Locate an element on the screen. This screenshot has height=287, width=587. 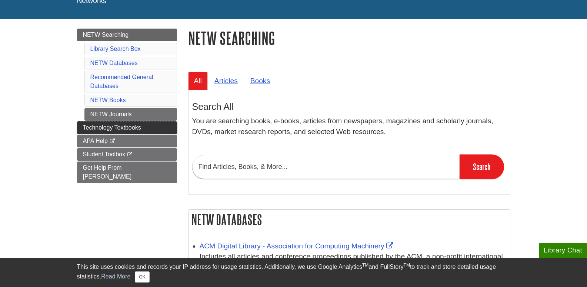
span: Student Toolbox is located at coordinates (104, 154).